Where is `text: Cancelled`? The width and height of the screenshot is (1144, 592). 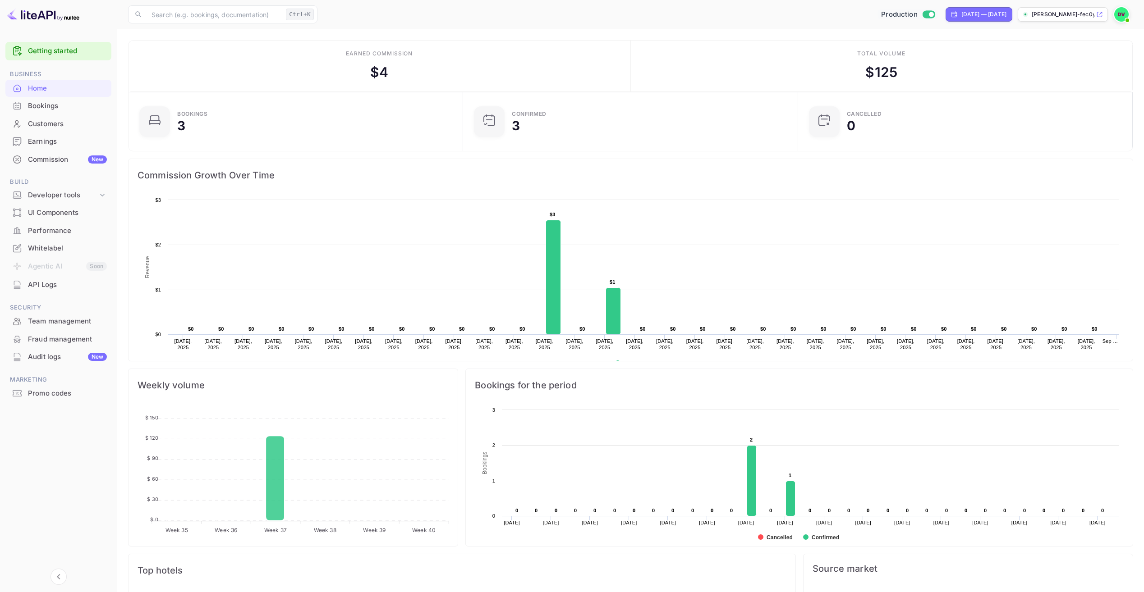 text: Cancelled is located at coordinates (779, 538).